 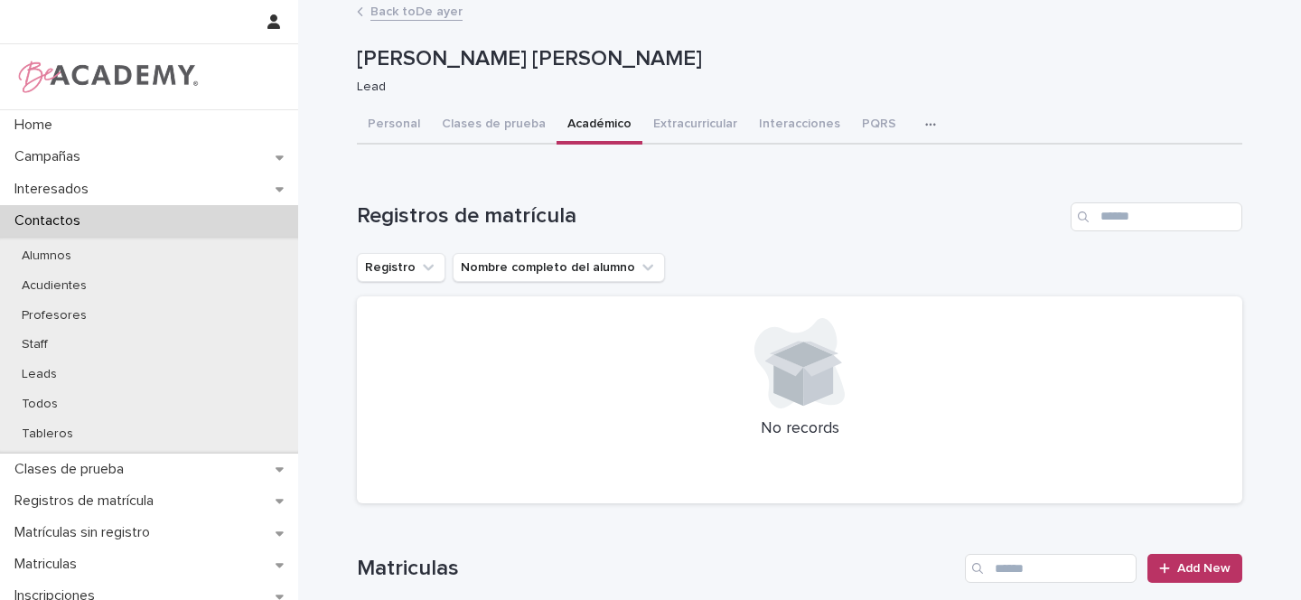 I want to click on button: Registro, so click(x=401, y=267).